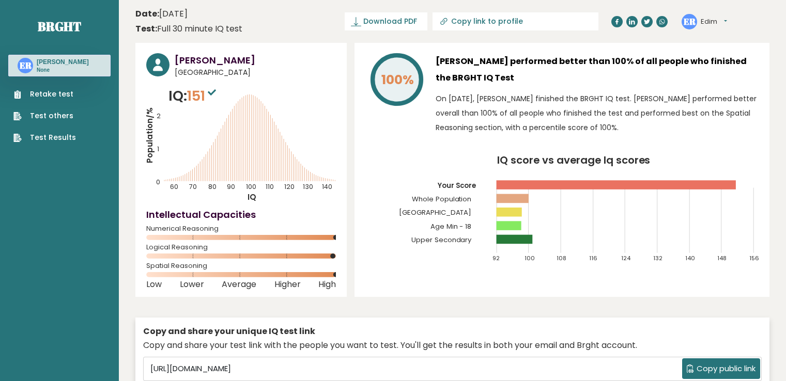  What do you see at coordinates (721, 369) in the screenshot?
I see `button: Copy public link` at bounding box center [721, 369].